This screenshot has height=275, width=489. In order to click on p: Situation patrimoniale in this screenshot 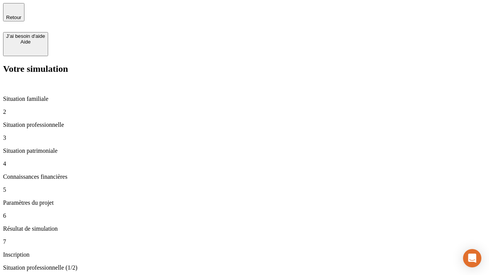, I will do `click(245, 151)`.